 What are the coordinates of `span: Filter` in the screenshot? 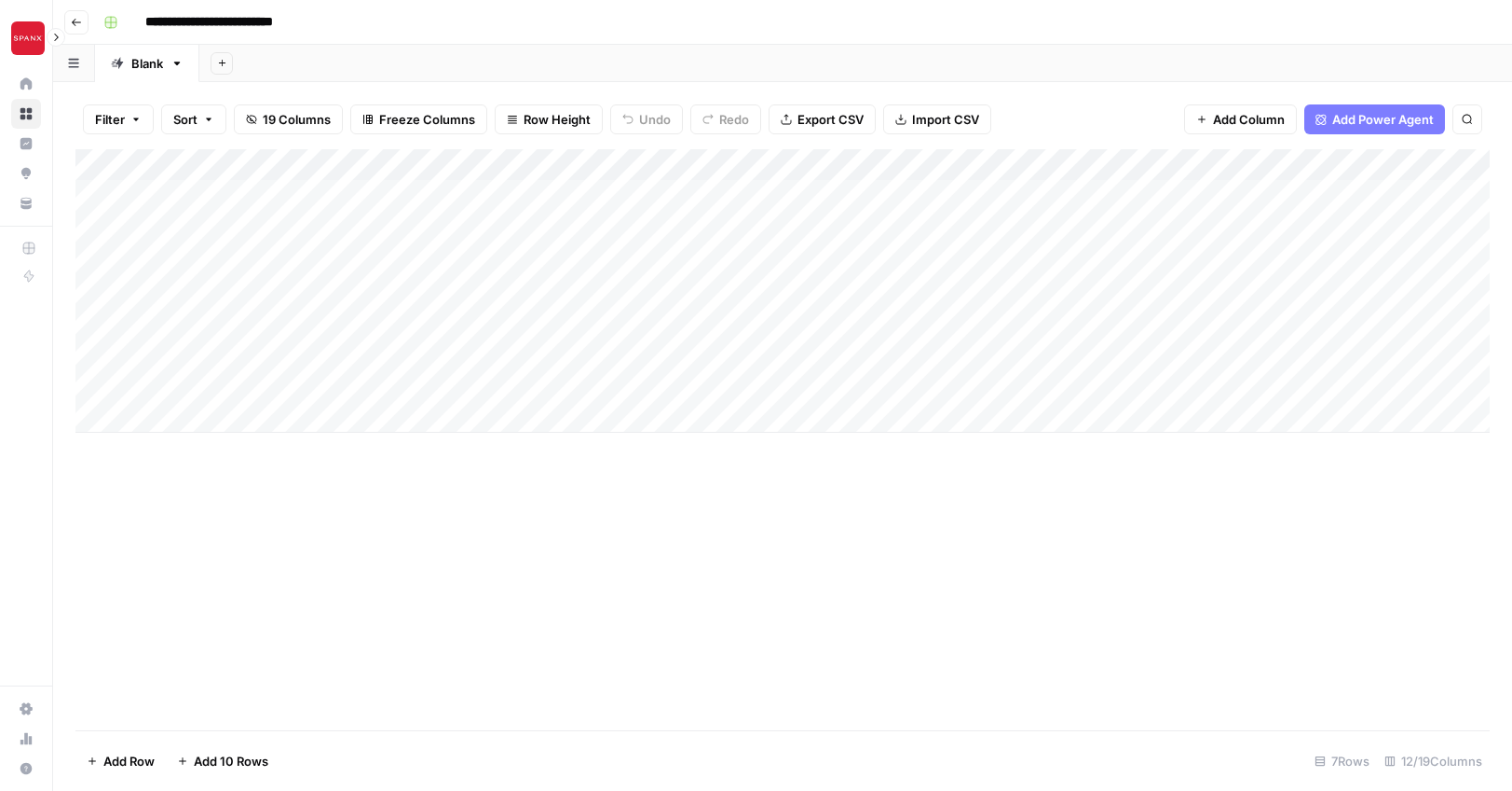 It's located at (110, 120).